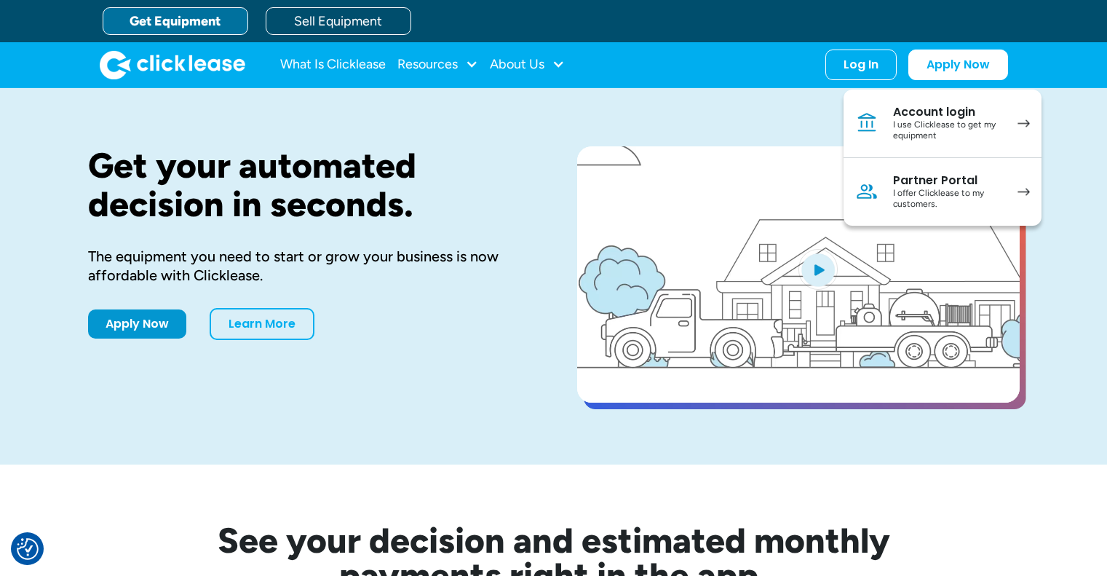  Describe the element at coordinates (867, 123) in the screenshot. I see `img: Bank icon` at that location.